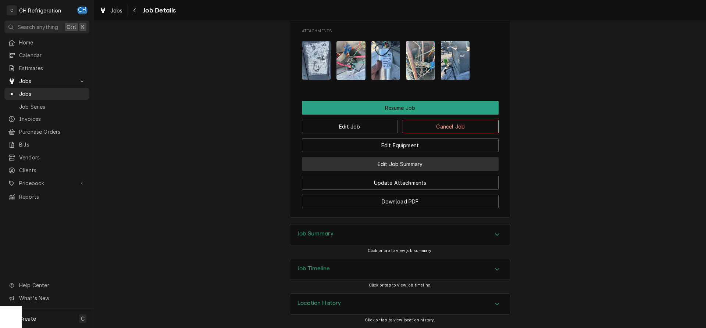 The image size is (706, 328). I want to click on img: g6wnMMtKSUCknWQrNgf0, so click(351, 60).